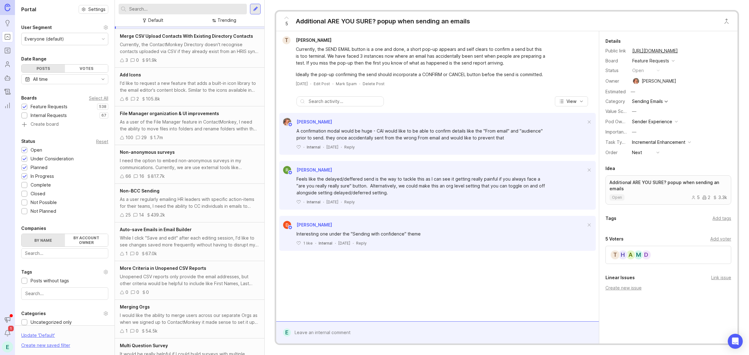 This screenshot has width=749, height=355. I want to click on span: Auto-save Emails in Email Builder, so click(156, 229).